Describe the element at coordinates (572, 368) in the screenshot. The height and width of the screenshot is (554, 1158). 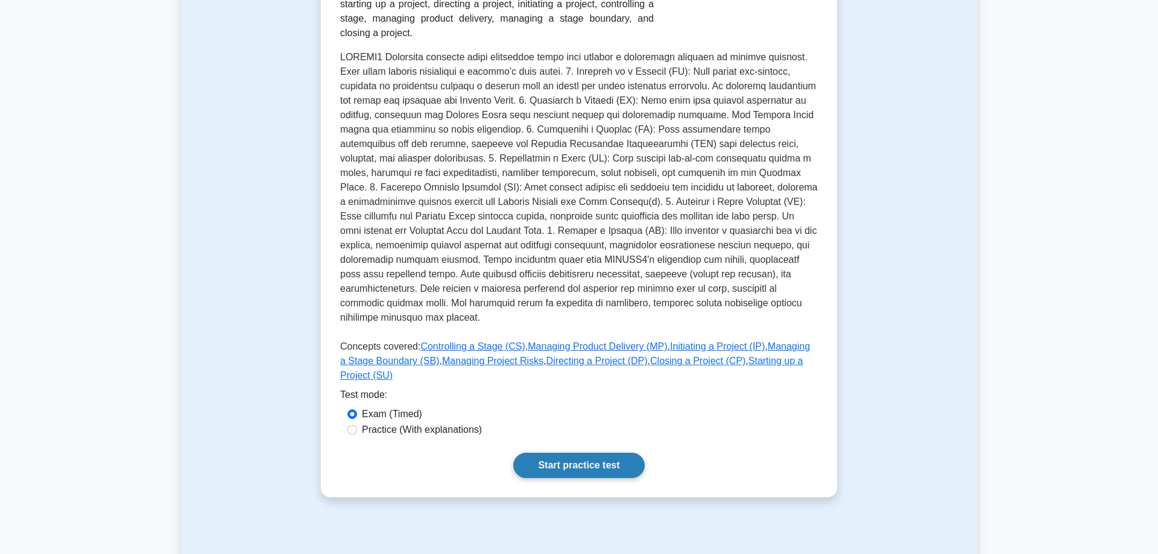
I see `a: Starting up a Project (SU)` at that location.